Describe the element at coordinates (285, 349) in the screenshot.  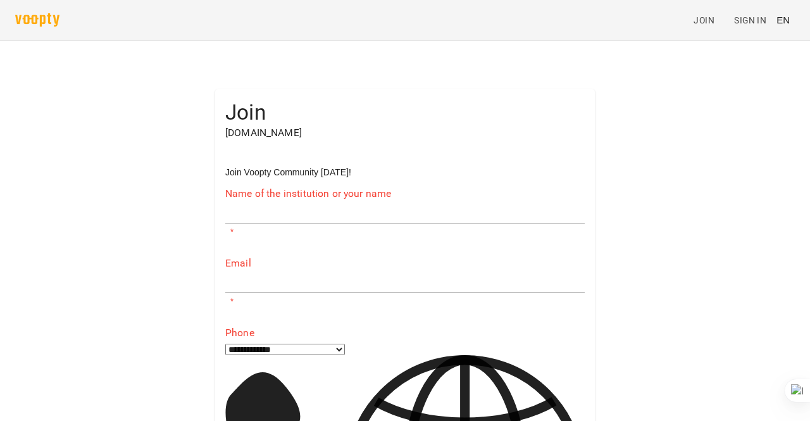
I see `select: Phone number country` at that location.